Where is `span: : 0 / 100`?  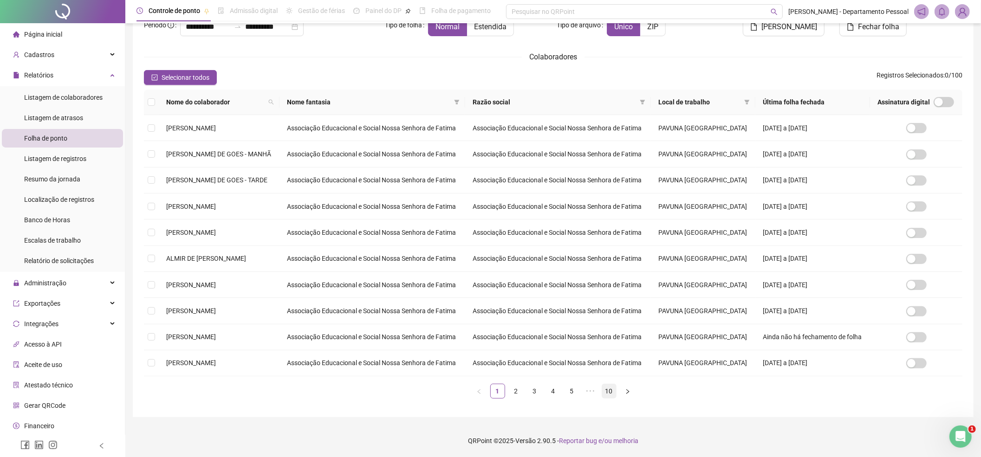 span: : 0 / 100 is located at coordinates (919, 78).